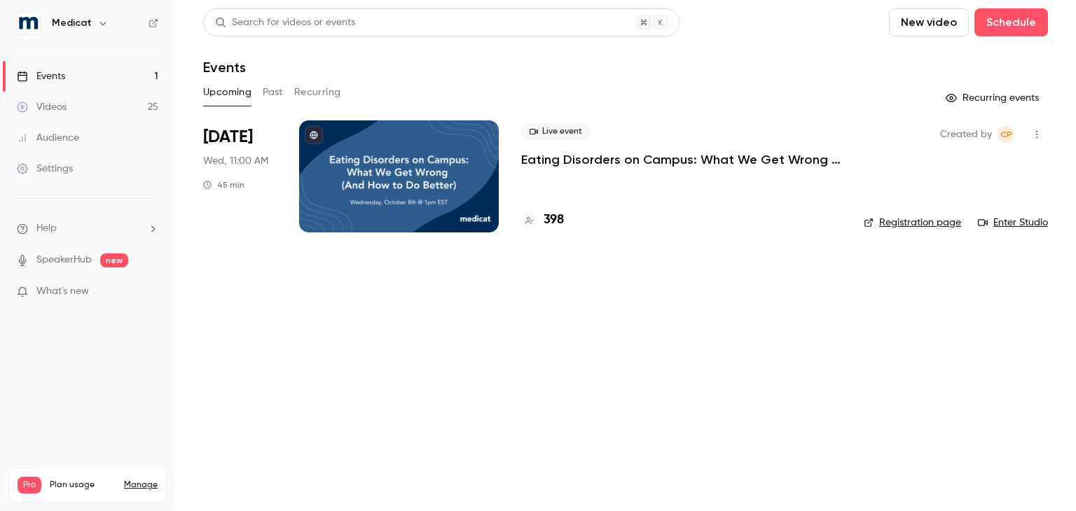 The width and height of the screenshot is (1076, 511). I want to click on div: Settings, so click(45, 169).